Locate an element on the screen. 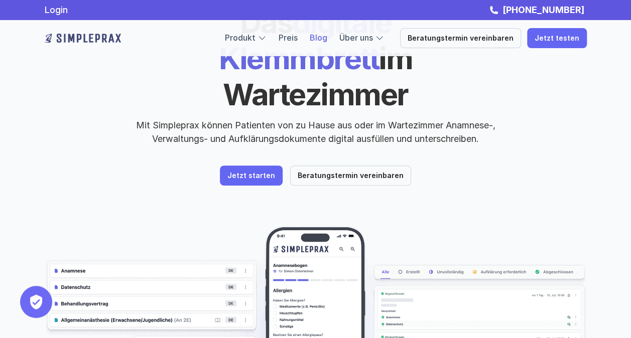 Image resolution: width=631 pixels, height=338 pixels. a: Jetzt testen is located at coordinates (557, 38).